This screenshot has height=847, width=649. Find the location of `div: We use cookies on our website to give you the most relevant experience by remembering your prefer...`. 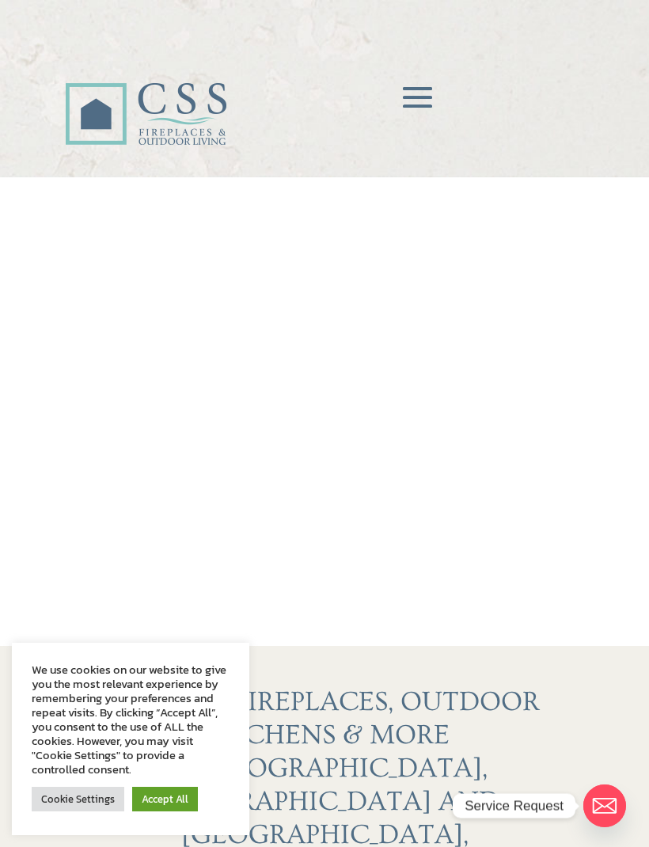

div: We use cookies on our website to give you the most relevant experience by remembering your prefer... is located at coordinates (131, 720).